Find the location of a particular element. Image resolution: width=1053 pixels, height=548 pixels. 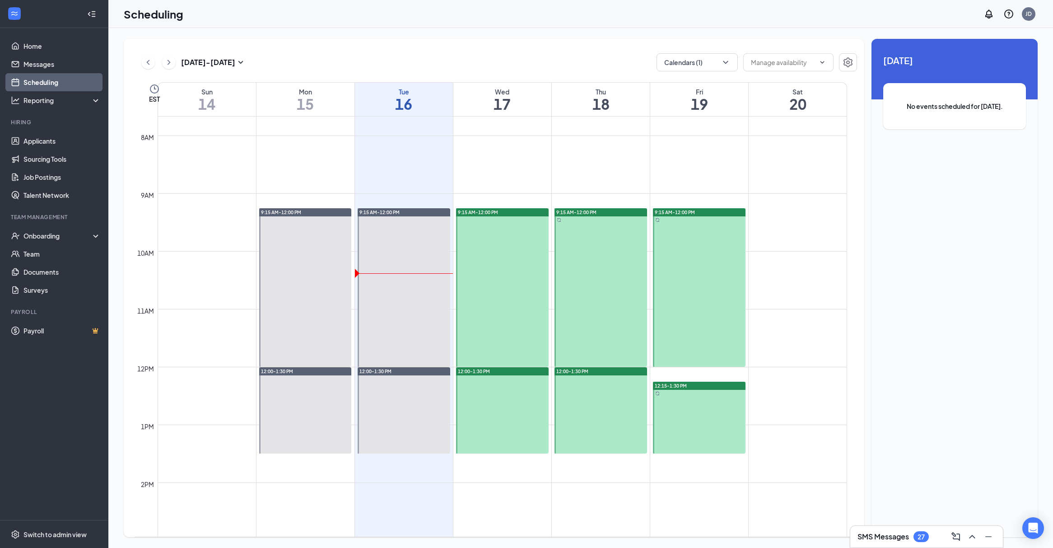

button: ComposeMessage is located at coordinates (956, 537).